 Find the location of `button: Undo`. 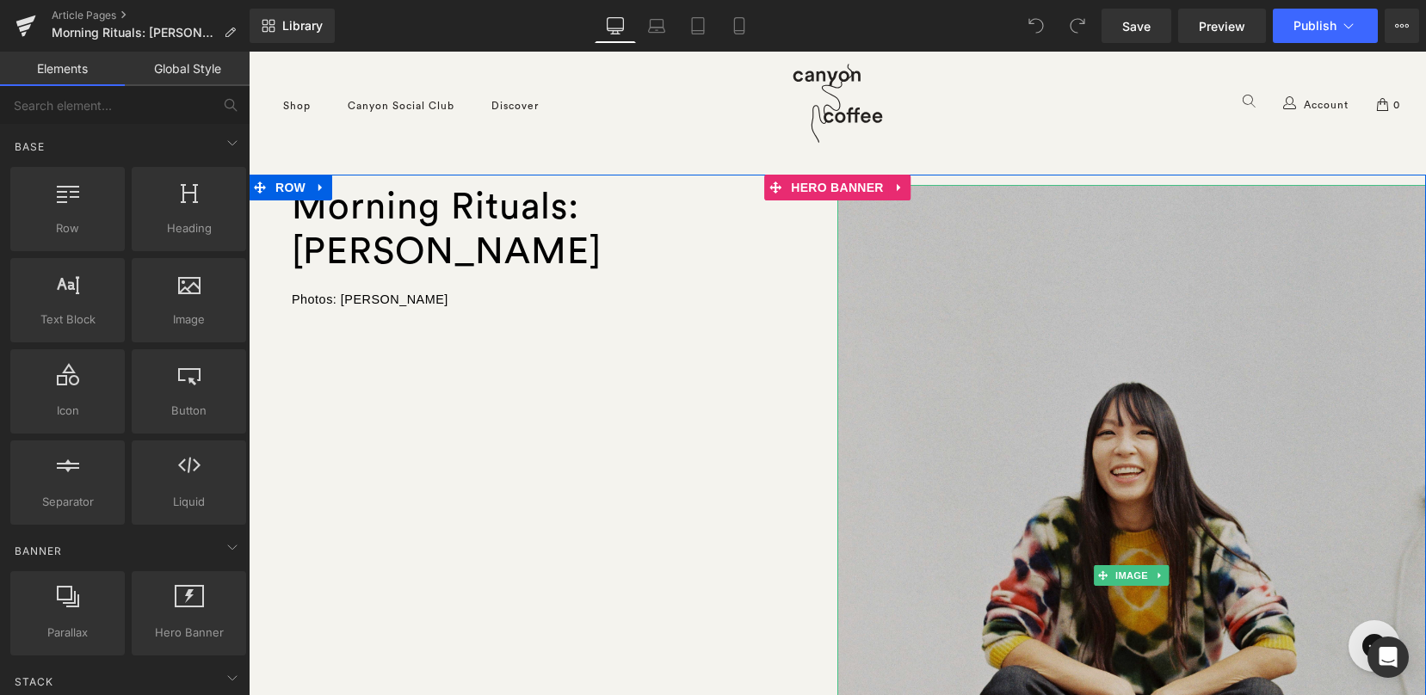

button: Undo is located at coordinates (1036, 26).